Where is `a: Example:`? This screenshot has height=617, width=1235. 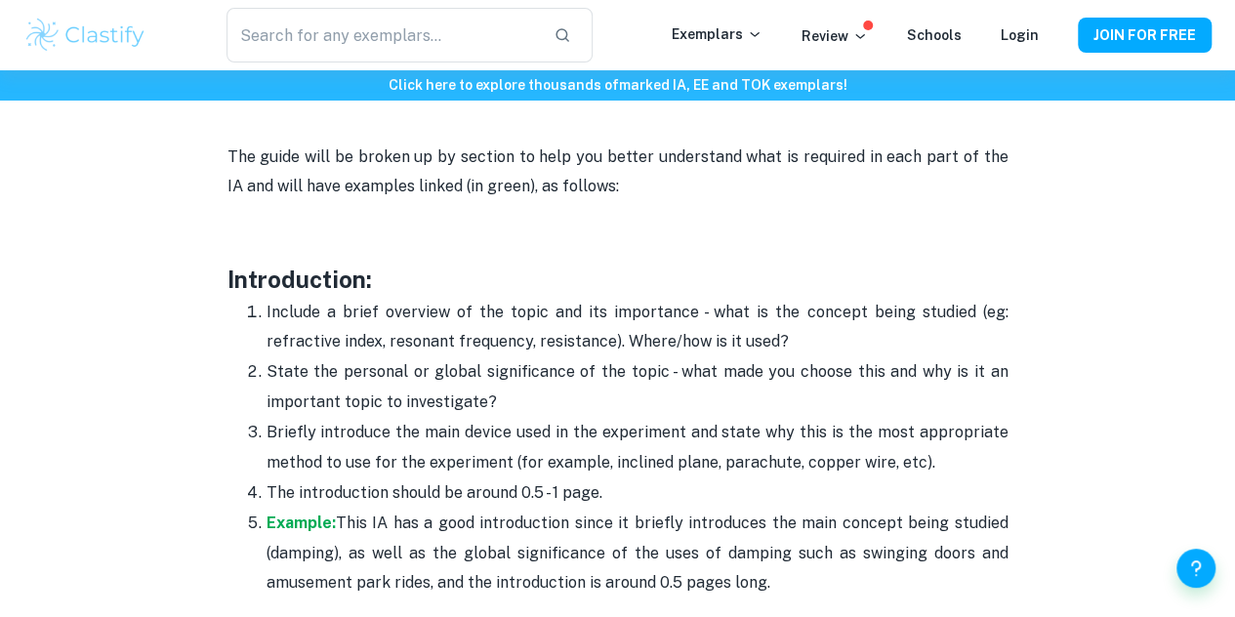
a: Example: is located at coordinates (301, 522).